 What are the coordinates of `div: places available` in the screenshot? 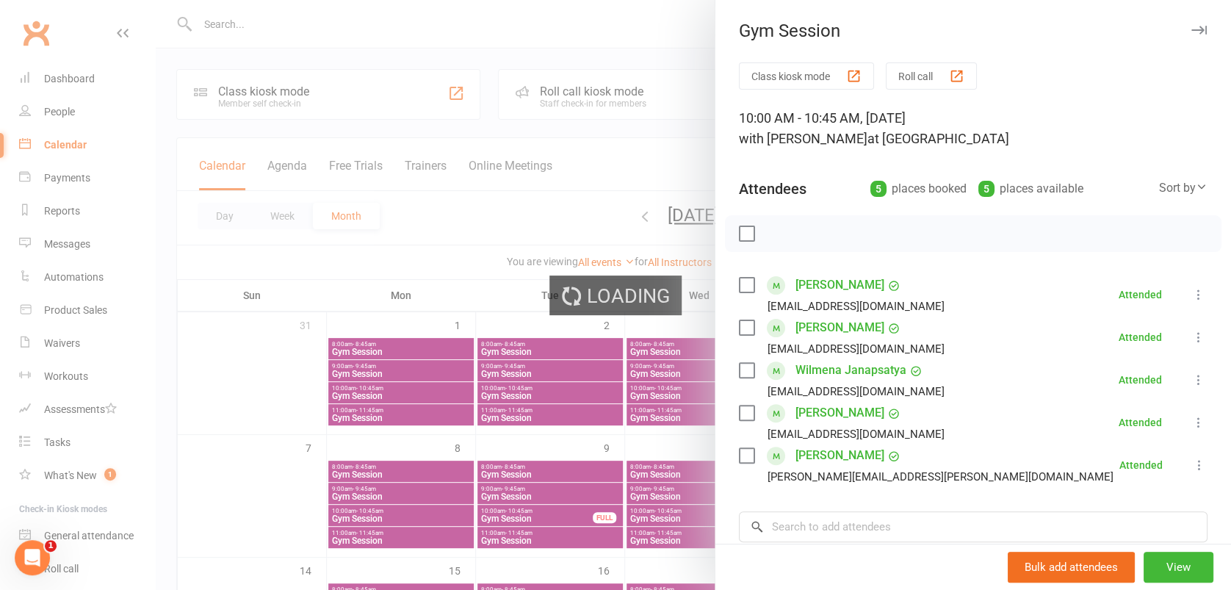 It's located at (1031, 189).